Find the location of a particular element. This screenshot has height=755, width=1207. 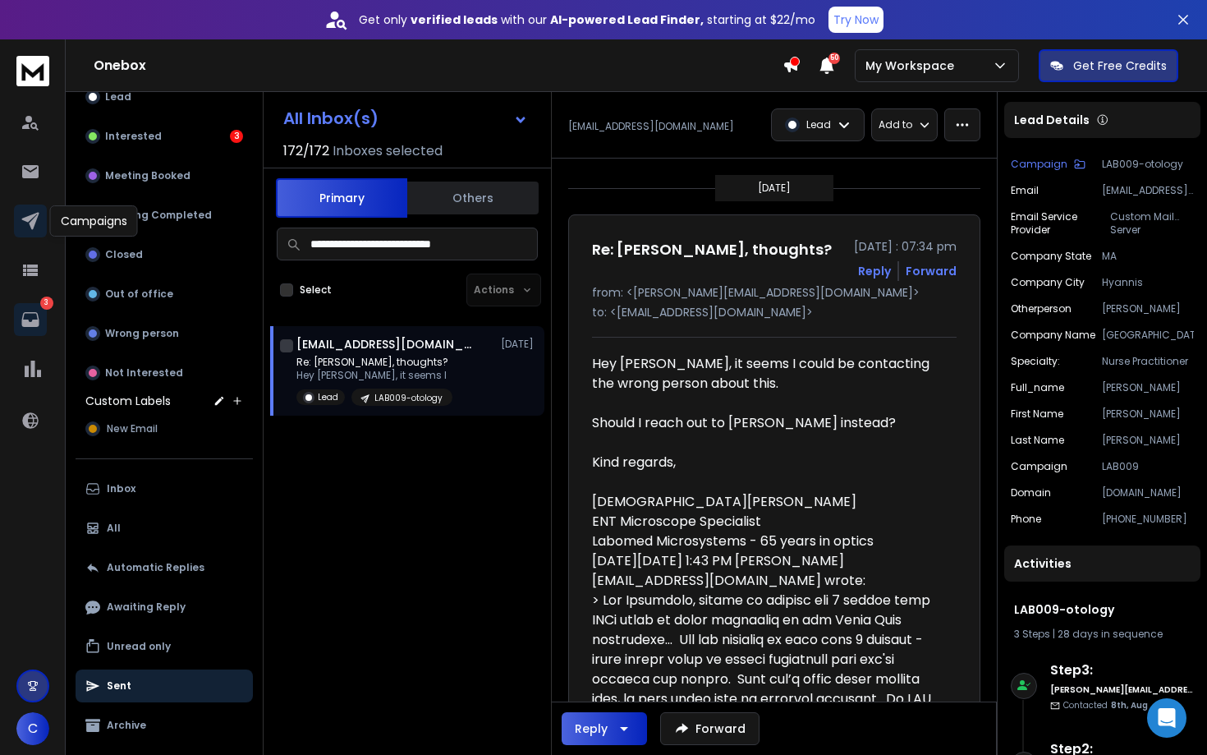

h1: All Inbox(s) is located at coordinates (331, 118).